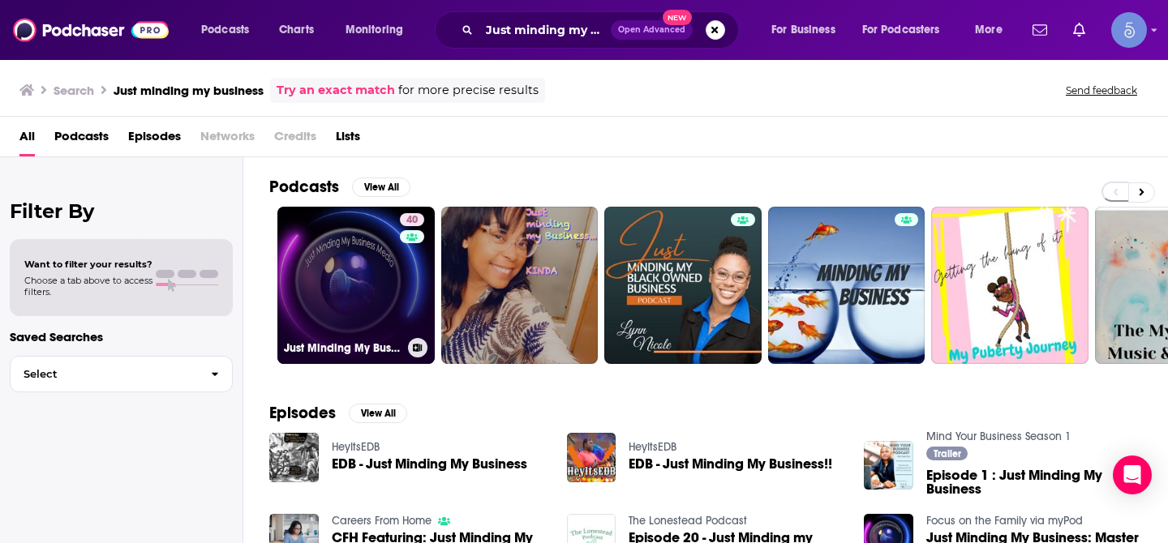  I want to click on span: Select, so click(104, 374).